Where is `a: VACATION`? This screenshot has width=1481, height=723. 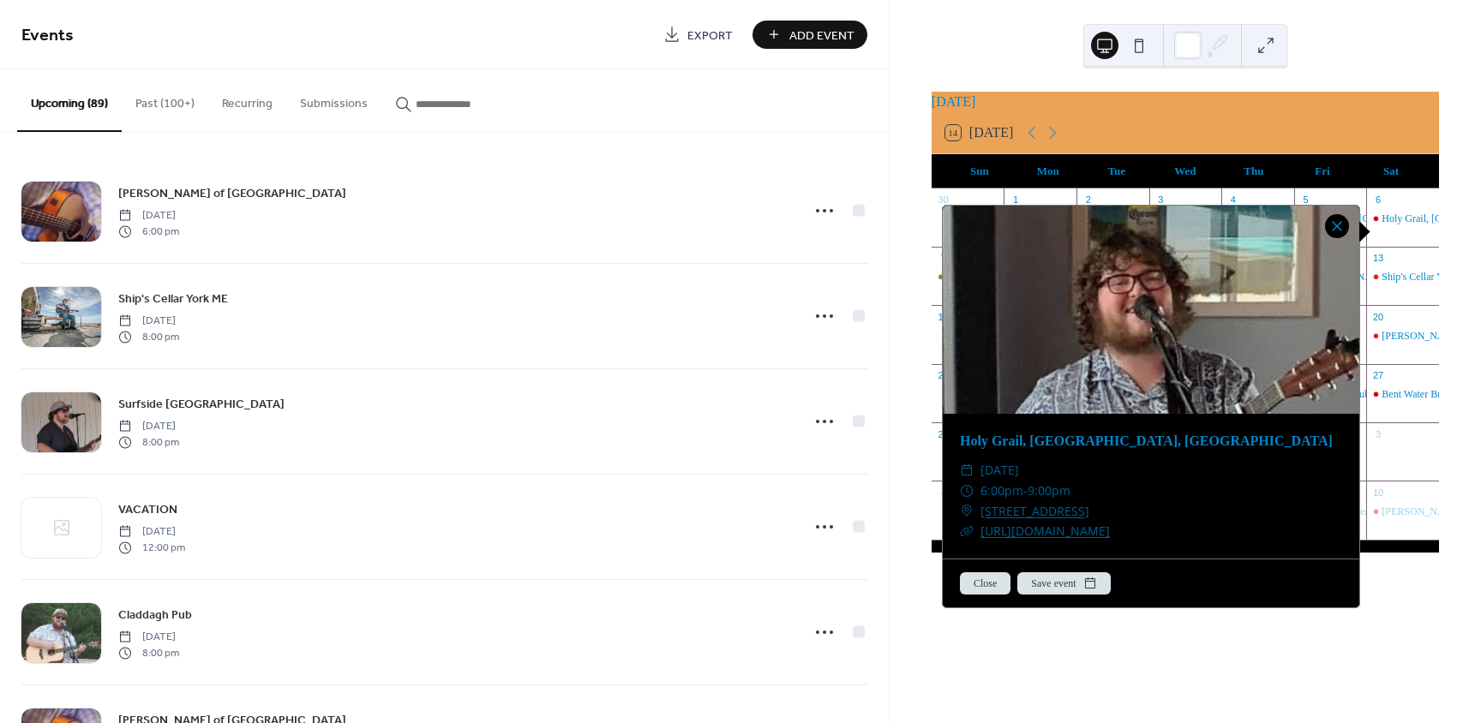 a: VACATION is located at coordinates (147, 509).